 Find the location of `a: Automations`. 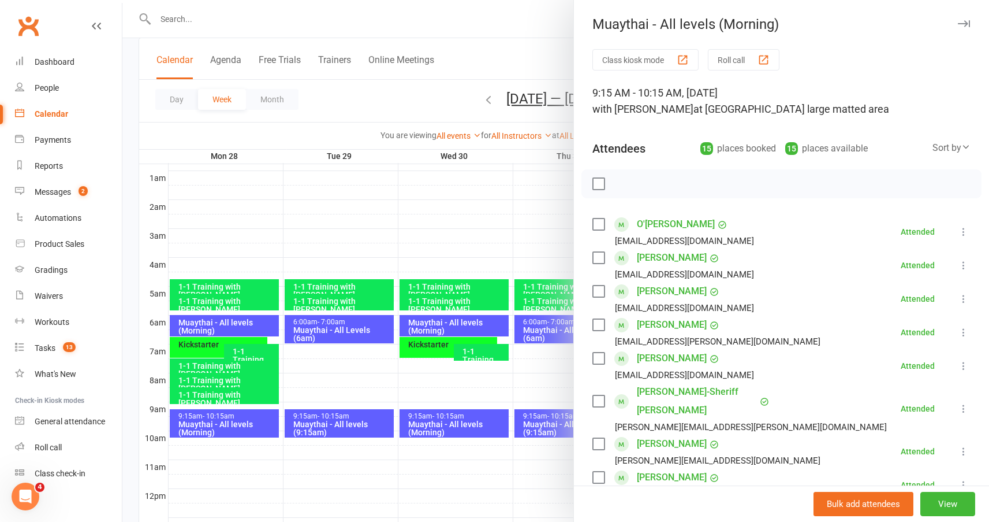

a: Automations is located at coordinates (68, 218).